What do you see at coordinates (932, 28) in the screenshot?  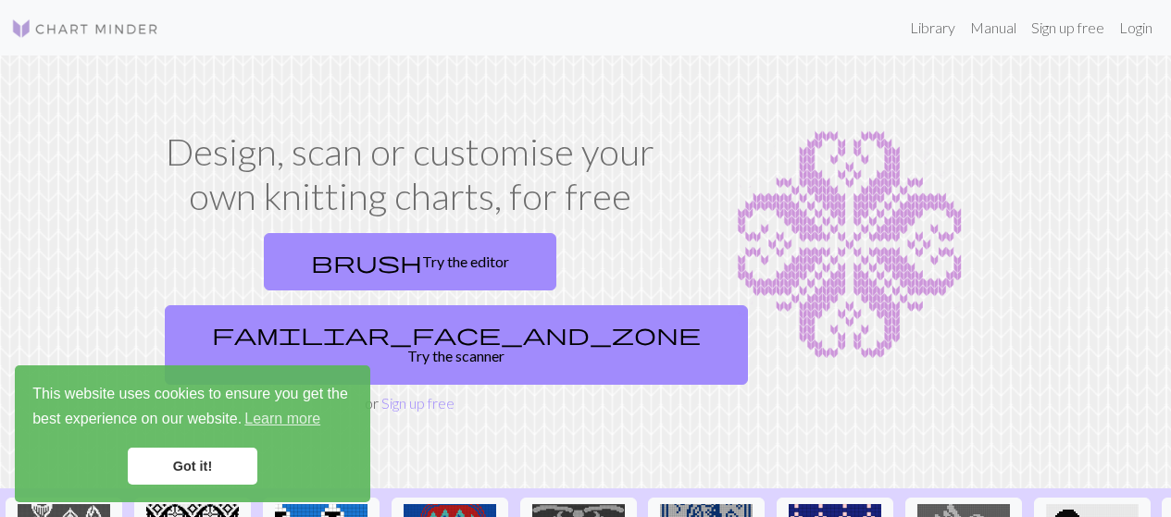 I see `a: Library` at bounding box center [932, 28].